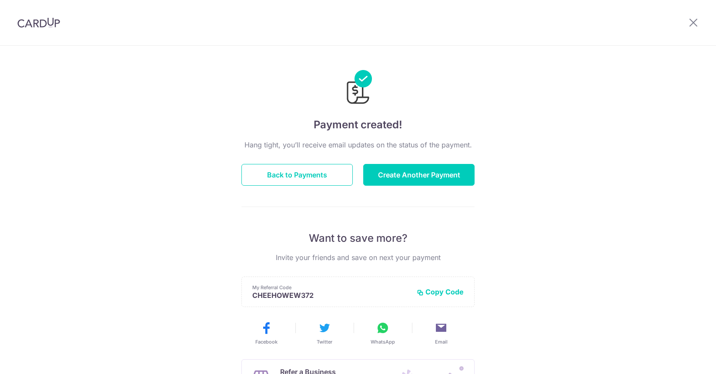 The image size is (716, 374). Describe the element at coordinates (266, 342) in the screenshot. I see `span: Facebook` at that location.